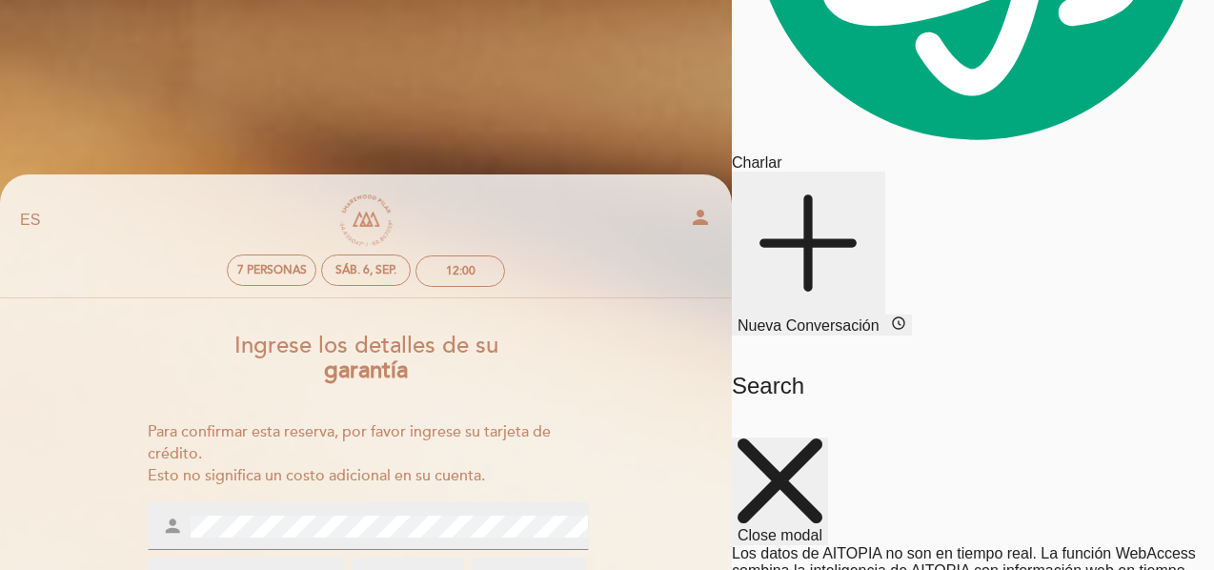 Image resolution: width=1214 pixels, height=570 pixels. Describe the element at coordinates (808, 325) in the screenshot. I see `span: Nueva Conversación` at that location.